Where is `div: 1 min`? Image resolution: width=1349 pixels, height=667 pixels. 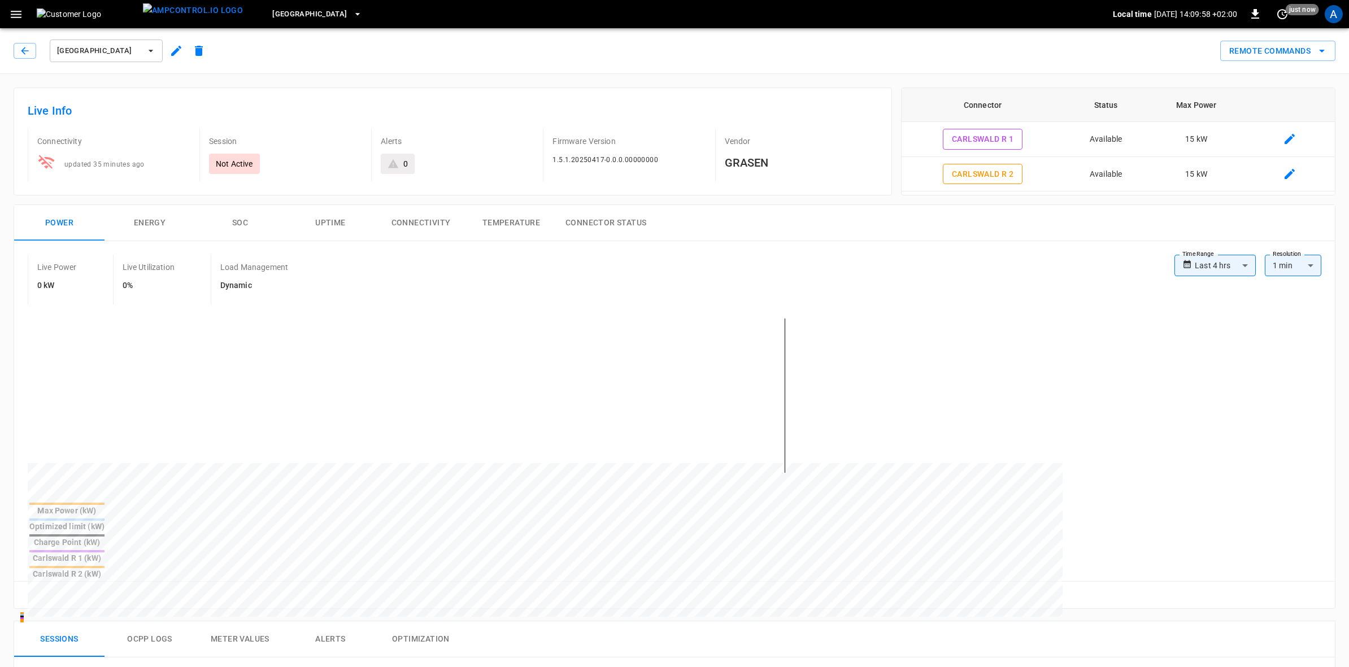 div: 1 min is located at coordinates (1293, 265).